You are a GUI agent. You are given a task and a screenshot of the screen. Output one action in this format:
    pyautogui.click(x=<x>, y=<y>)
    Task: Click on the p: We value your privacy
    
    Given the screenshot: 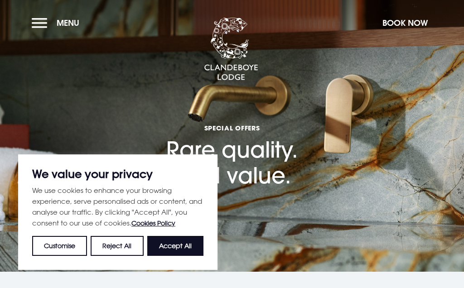 What is the action you would take?
    pyautogui.click(x=118, y=174)
    